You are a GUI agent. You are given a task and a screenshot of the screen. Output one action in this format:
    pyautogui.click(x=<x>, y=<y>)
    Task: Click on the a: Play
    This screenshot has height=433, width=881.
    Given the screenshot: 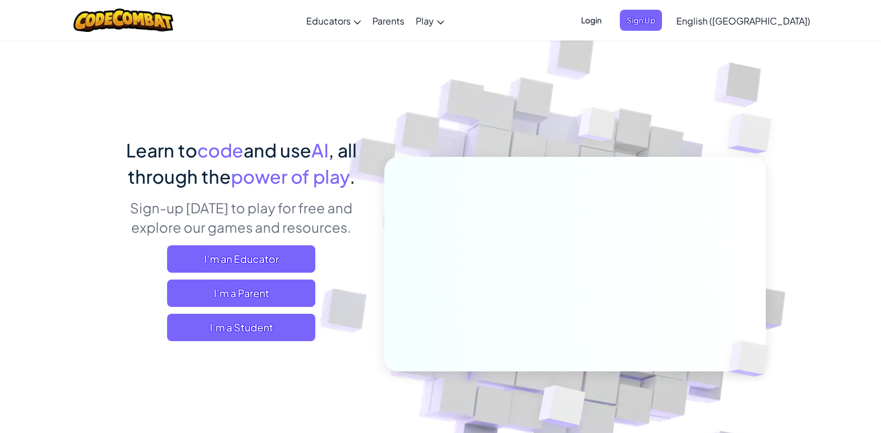 What is the action you would take?
    pyautogui.click(x=430, y=21)
    